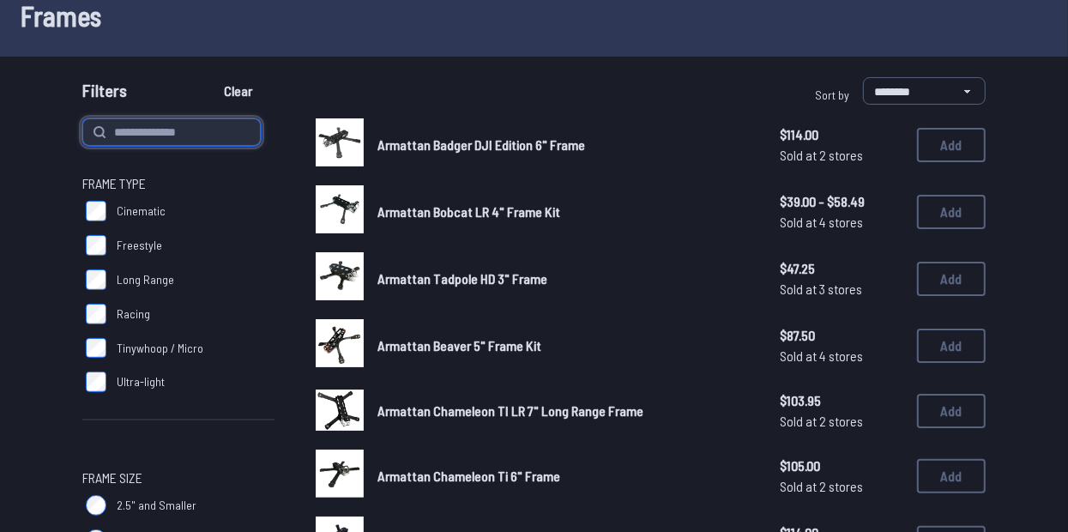 The image size is (1068, 532). I want to click on input: Freestyle, so click(96, 245).